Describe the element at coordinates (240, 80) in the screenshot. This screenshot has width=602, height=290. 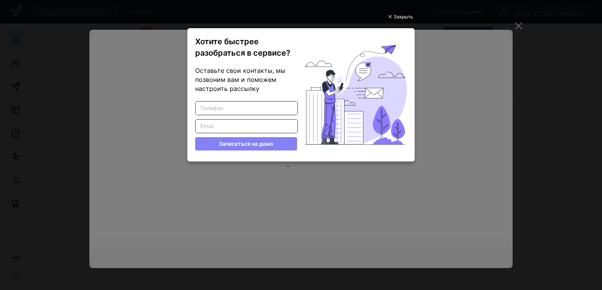
I see `span: Оставьте свои контакты, мы позвоним вам и поможем настроить рассылку` at that location.